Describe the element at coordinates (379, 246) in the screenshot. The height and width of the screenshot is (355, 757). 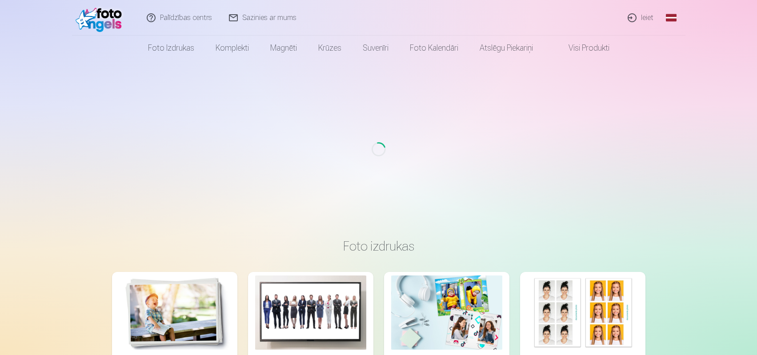
I see `h3: Foto izdrukas` at that location.